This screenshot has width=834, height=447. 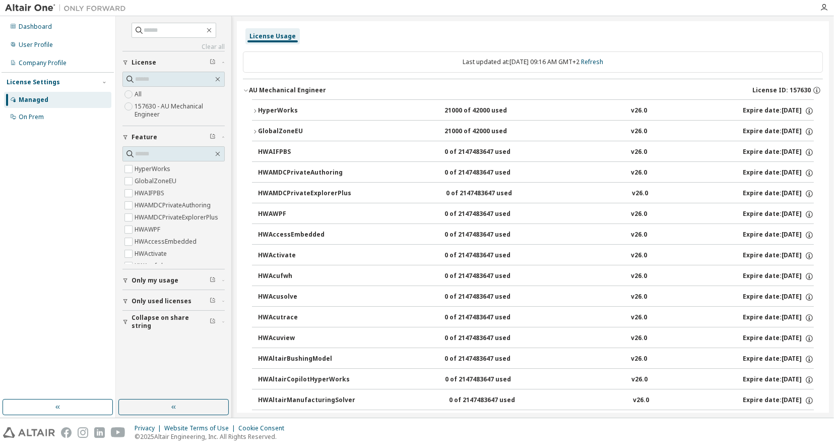 What do you see at coordinates (201, 428) in the screenshot?
I see `div: Website Terms of Use` at bounding box center [201, 428].